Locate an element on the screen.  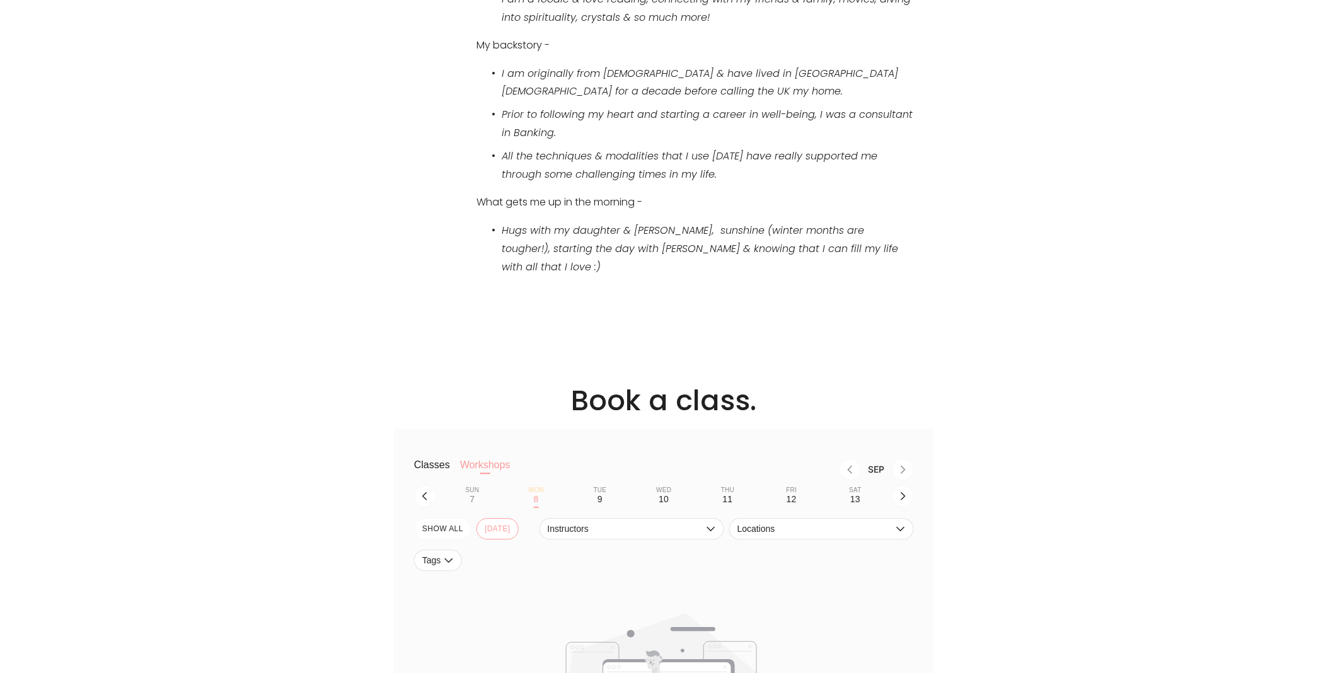
h2: Book a class. is located at coordinates (664, 401).